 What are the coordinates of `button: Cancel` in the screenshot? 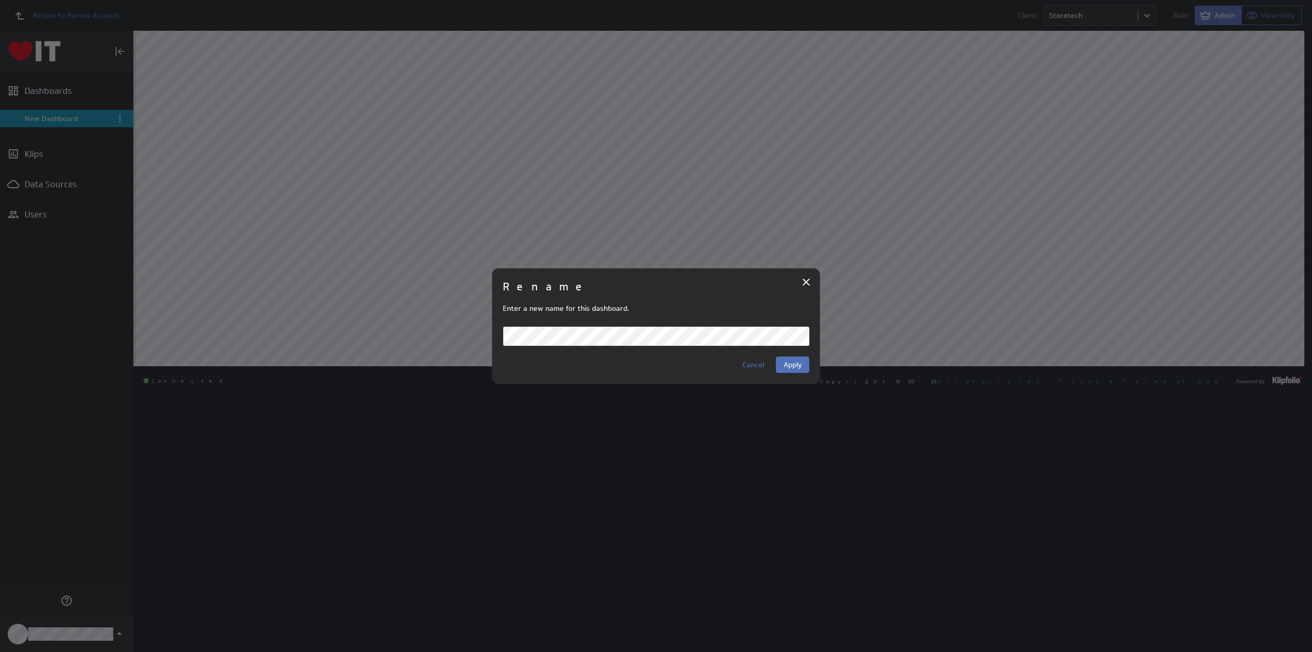 It's located at (754, 364).